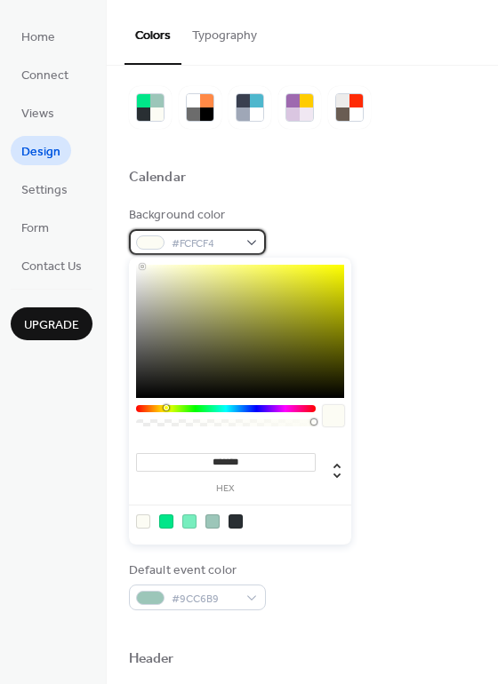 The height and width of the screenshot is (684, 498). What do you see at coordinates (166, 522) in the screenshot?
I see `div: rgb(0, 230, 137)` at bounding box center [166, 522].